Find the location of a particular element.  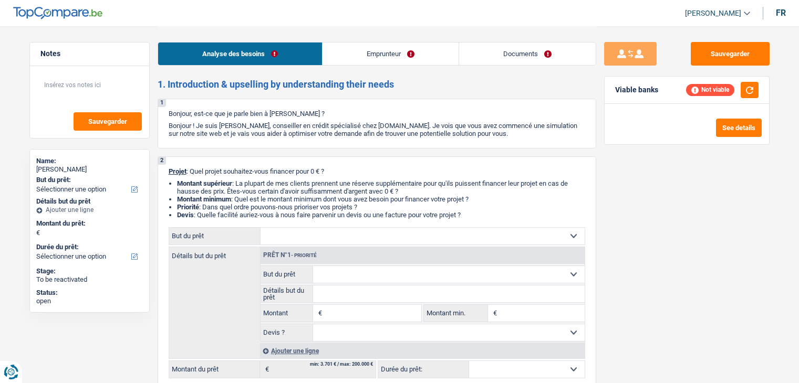

strong: Priorité is located at coordinates (188, 207).